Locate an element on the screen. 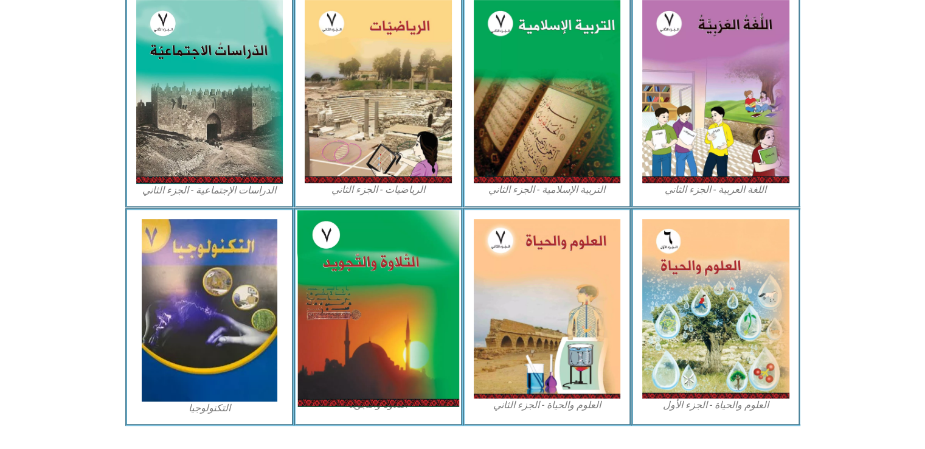  figcaption: العلوم والحياة - الجزء الأول is located at coordinates (716, 405).